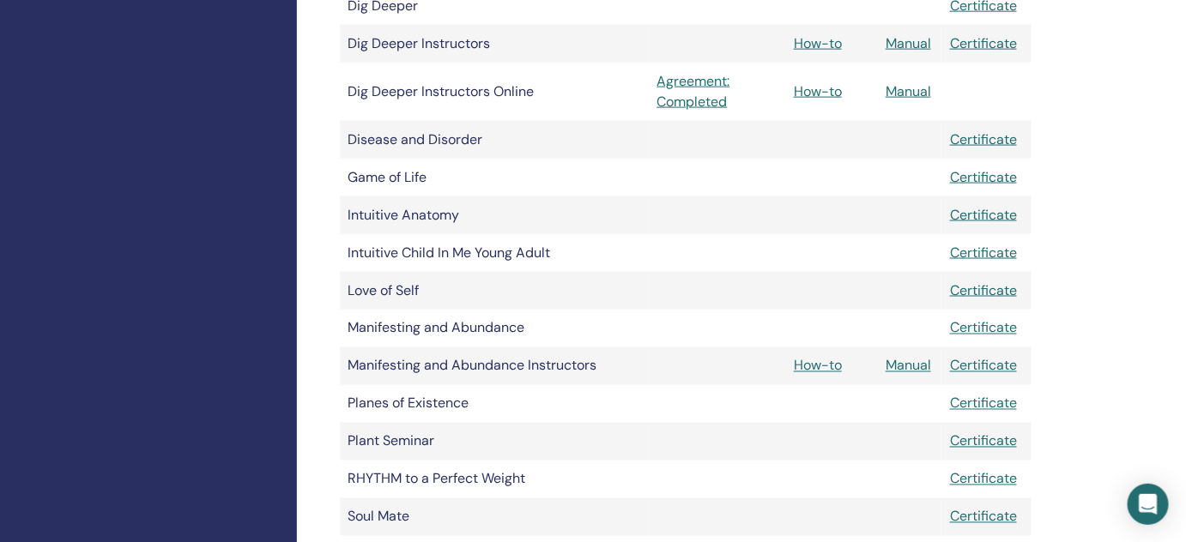  I want to click on td: Dig Deeper Instructors Online, so click(494, 92).